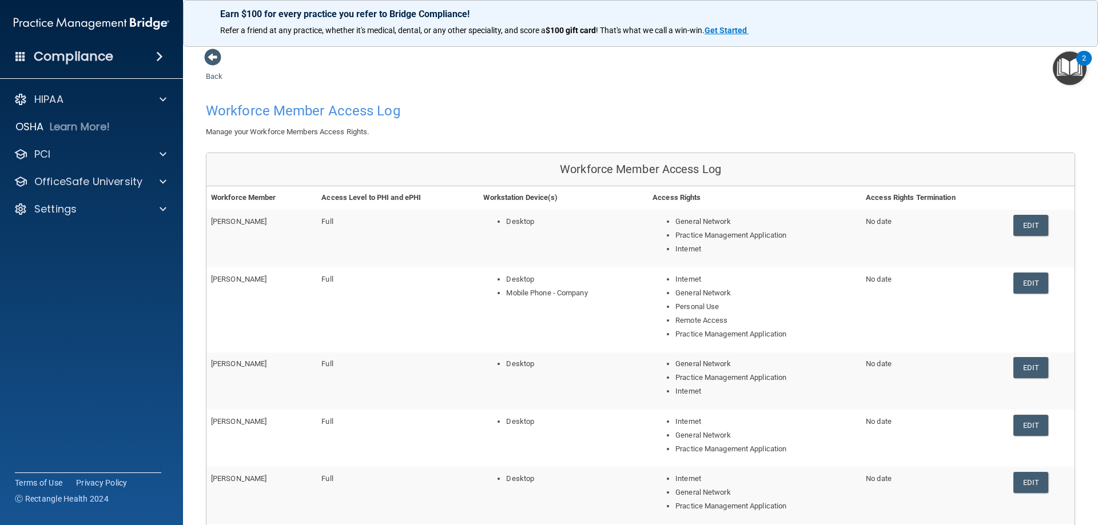  I want to click on a: PCI, so click(90, 154).